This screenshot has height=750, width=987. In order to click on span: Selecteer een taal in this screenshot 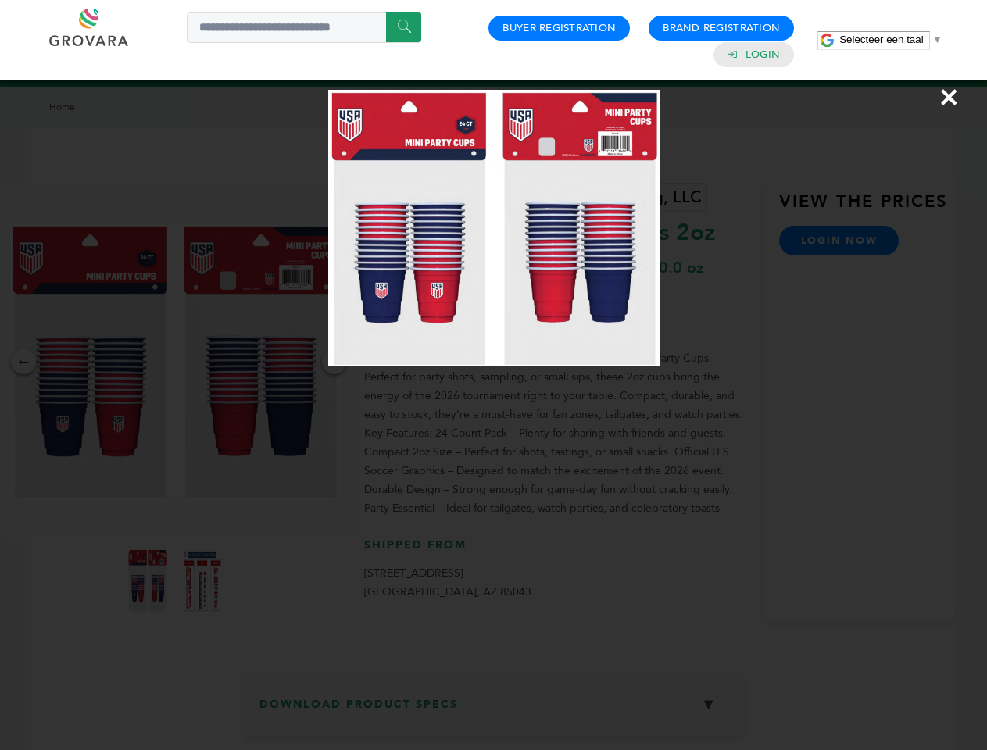, I will do `click(880, 39)`.